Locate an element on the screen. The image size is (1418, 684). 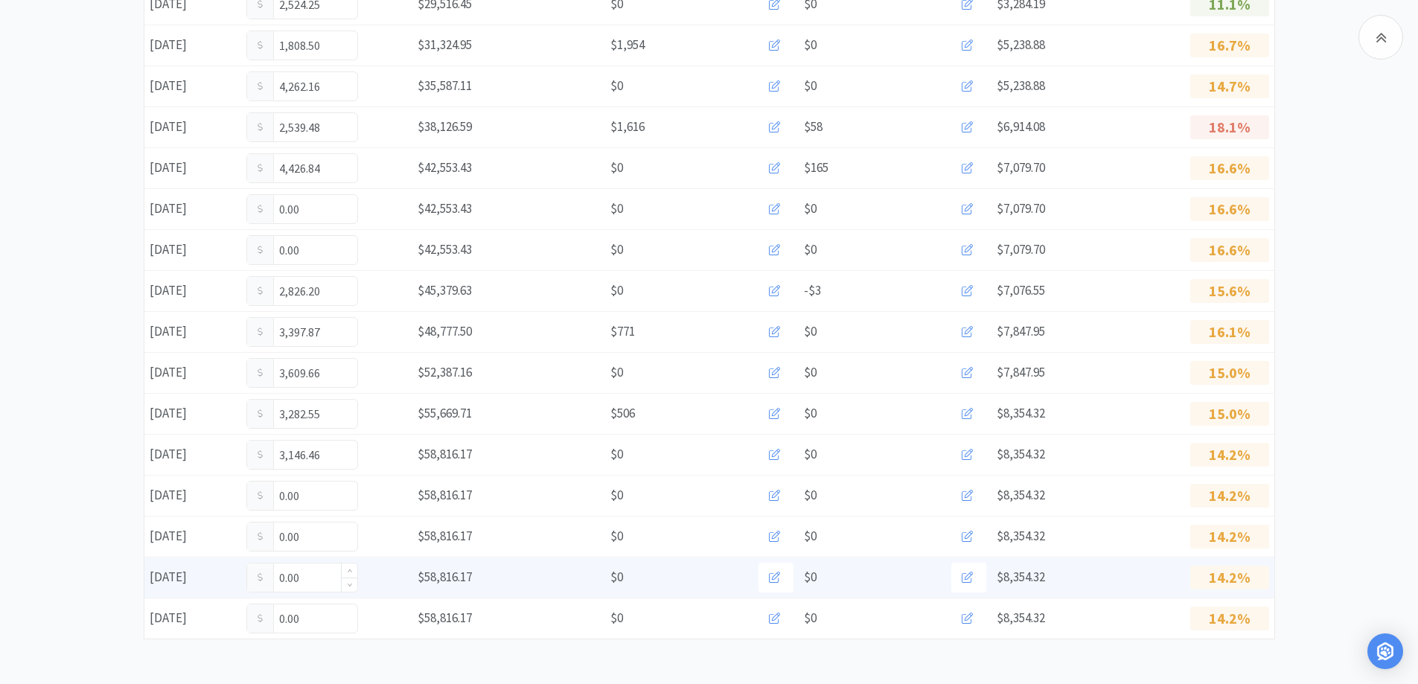
span: $1,616 is located at coordinates (627, 127).